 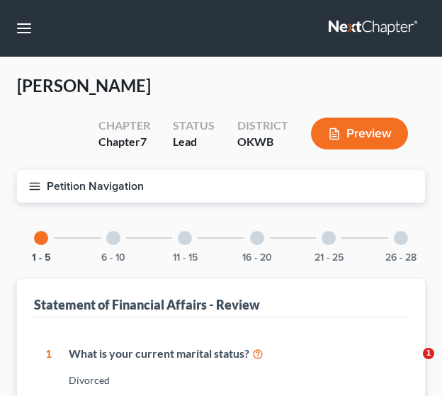 I want to click on button: 16 - 20, so click(x=257, y=258).